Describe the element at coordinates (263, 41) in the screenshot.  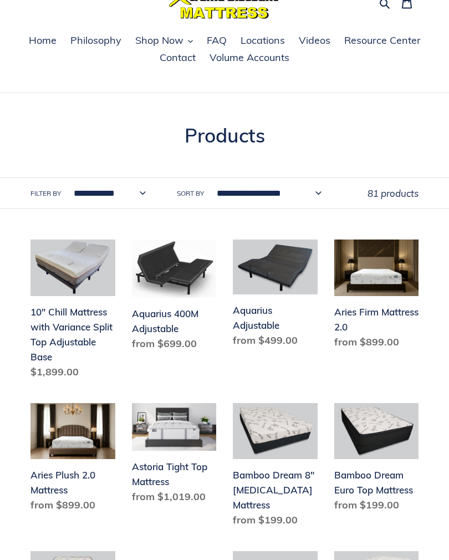
I see `a: Locations` at that location.